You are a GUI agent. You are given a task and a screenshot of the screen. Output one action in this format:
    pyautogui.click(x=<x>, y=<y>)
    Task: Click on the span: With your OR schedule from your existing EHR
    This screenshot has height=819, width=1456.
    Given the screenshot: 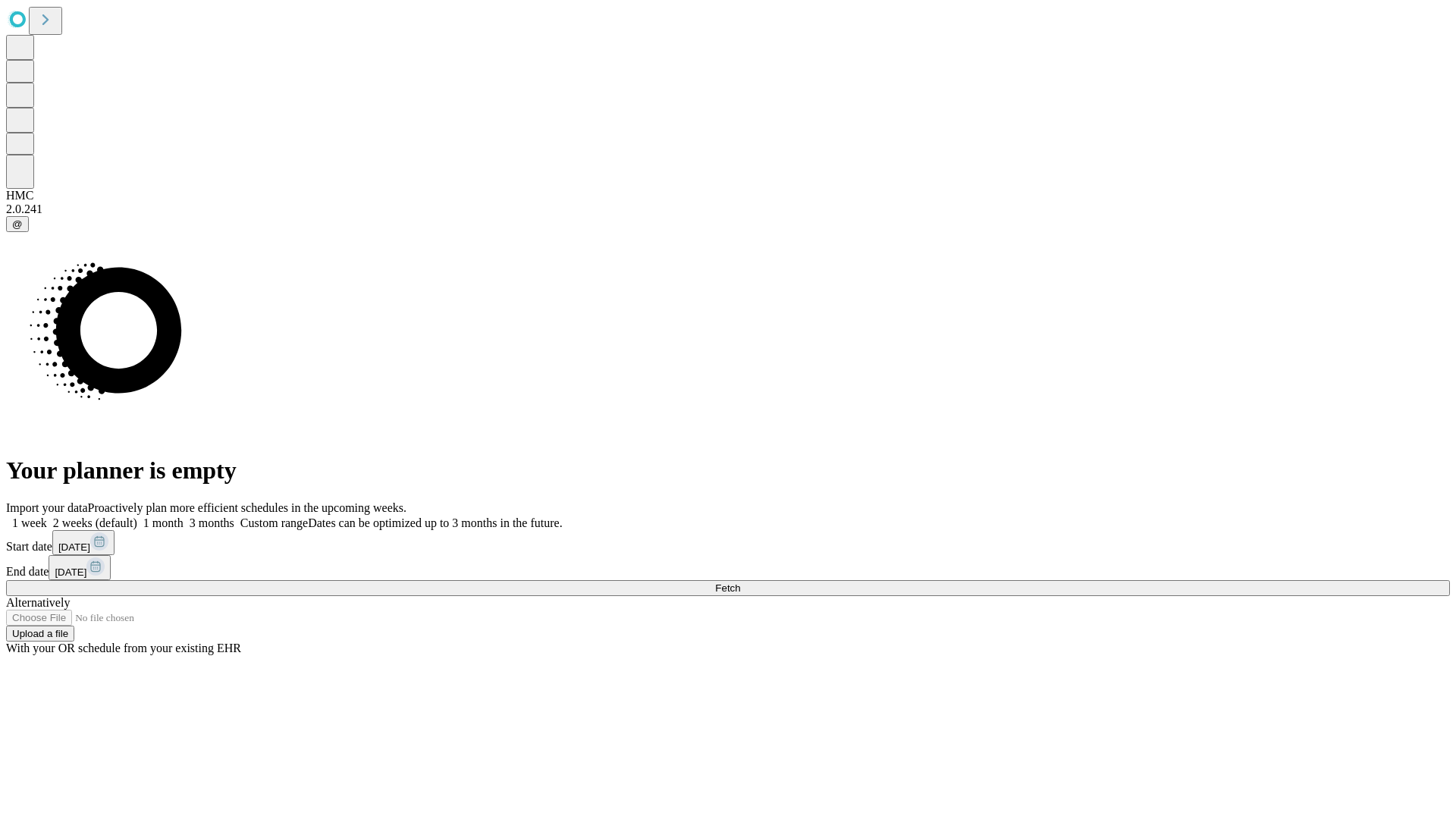 What is the action you would take?
    pyautogui.click(x=123, y=648)
    